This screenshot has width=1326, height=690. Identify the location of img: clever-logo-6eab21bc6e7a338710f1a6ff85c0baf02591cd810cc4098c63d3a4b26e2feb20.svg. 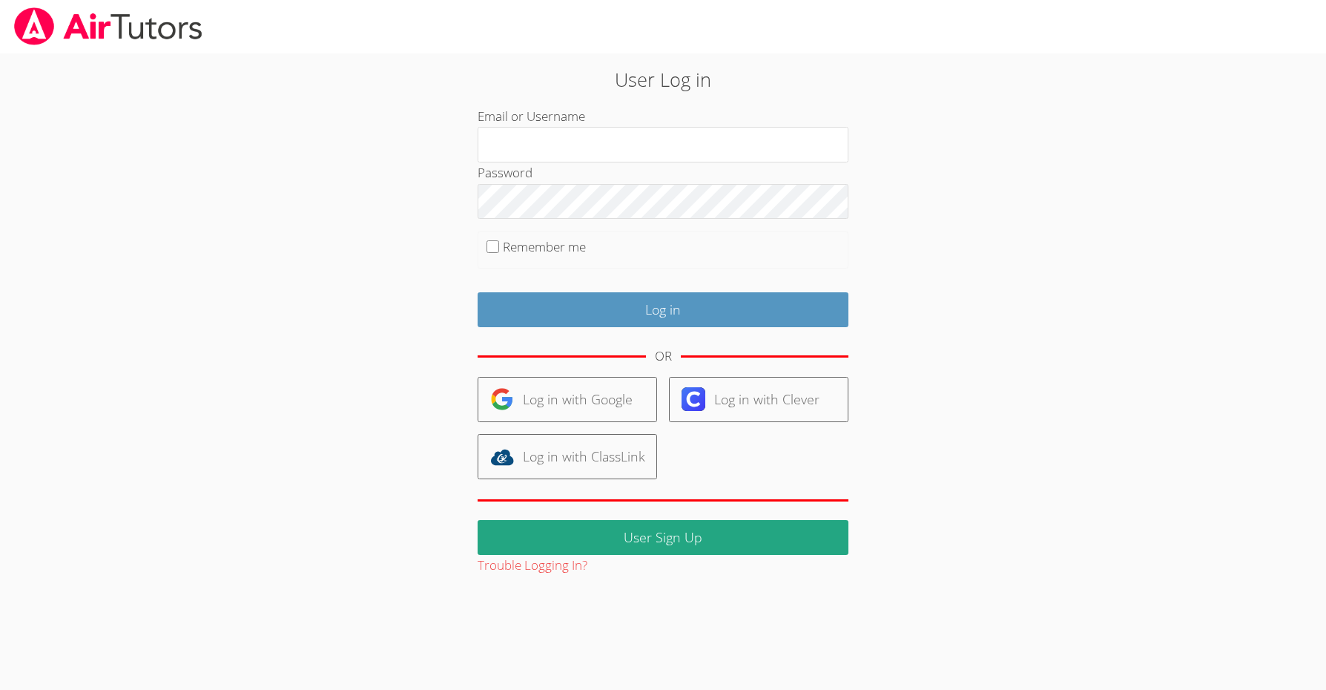
(693, 399).